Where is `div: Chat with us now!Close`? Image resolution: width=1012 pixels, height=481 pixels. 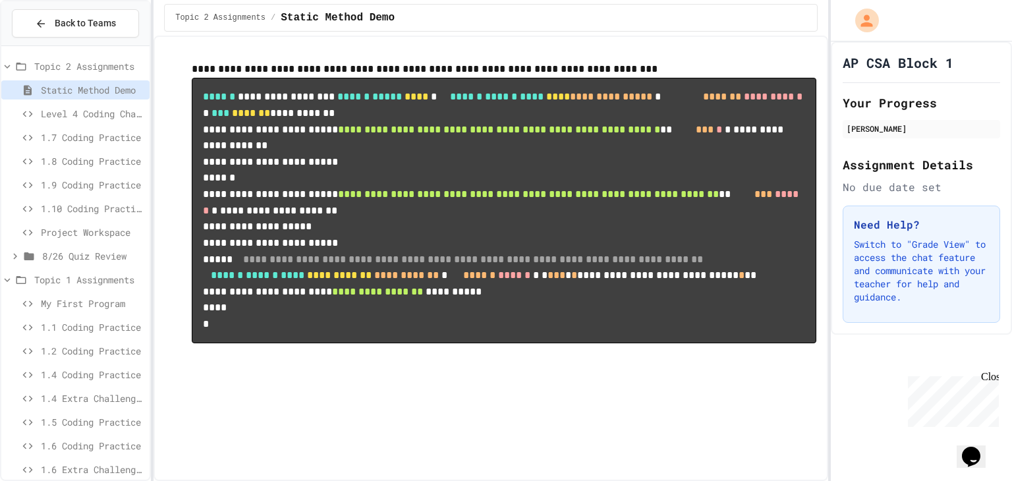
div: Chat with us now!Close is located at coordinates (48, 44).